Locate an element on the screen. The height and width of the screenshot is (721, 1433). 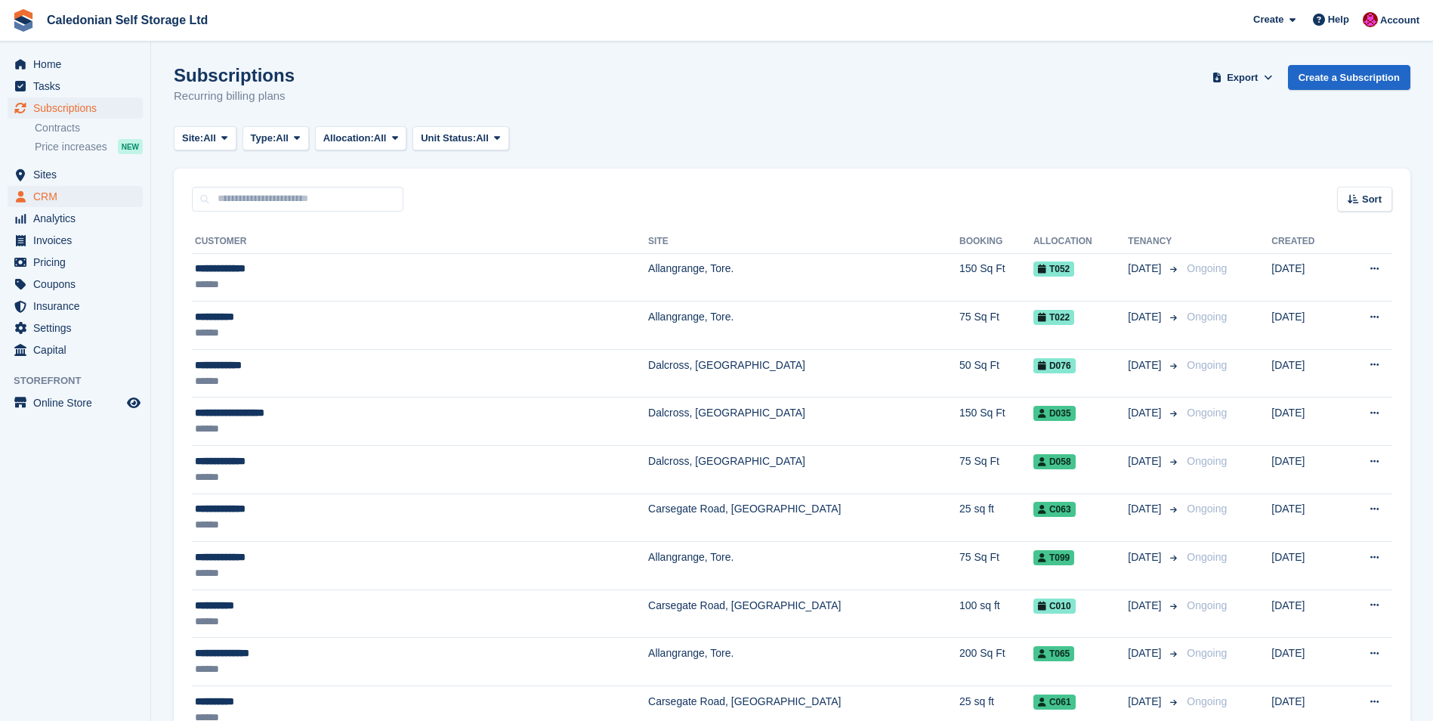
span: C063 is located at coordinates (1055, 509).